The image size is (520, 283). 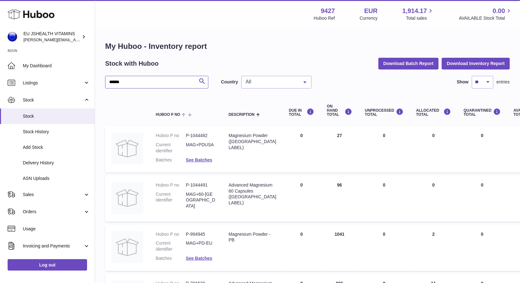 What do you see at coordinates (415, 11) in the screenshot?
I see `span: 1,914.17` at bounding box center [415, 11].